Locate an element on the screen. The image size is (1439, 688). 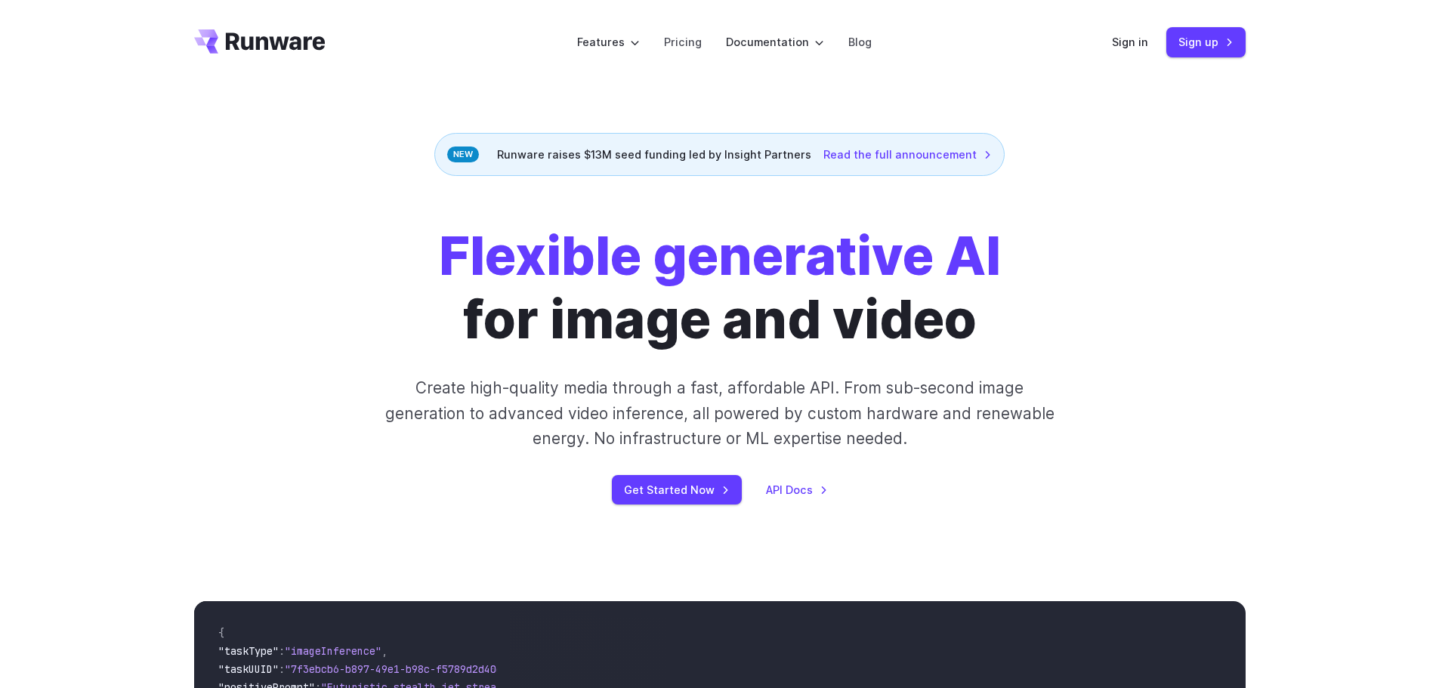
a: Get Started Now is located at coordinates (677, 490).